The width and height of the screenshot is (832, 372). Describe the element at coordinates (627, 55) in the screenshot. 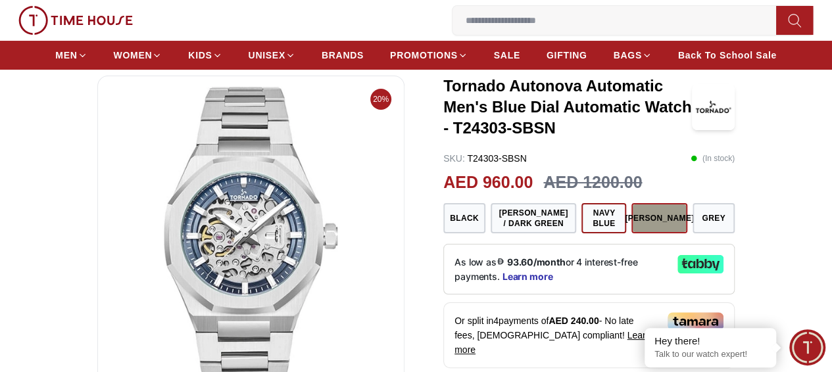

I see `span: BAGS` at that location.